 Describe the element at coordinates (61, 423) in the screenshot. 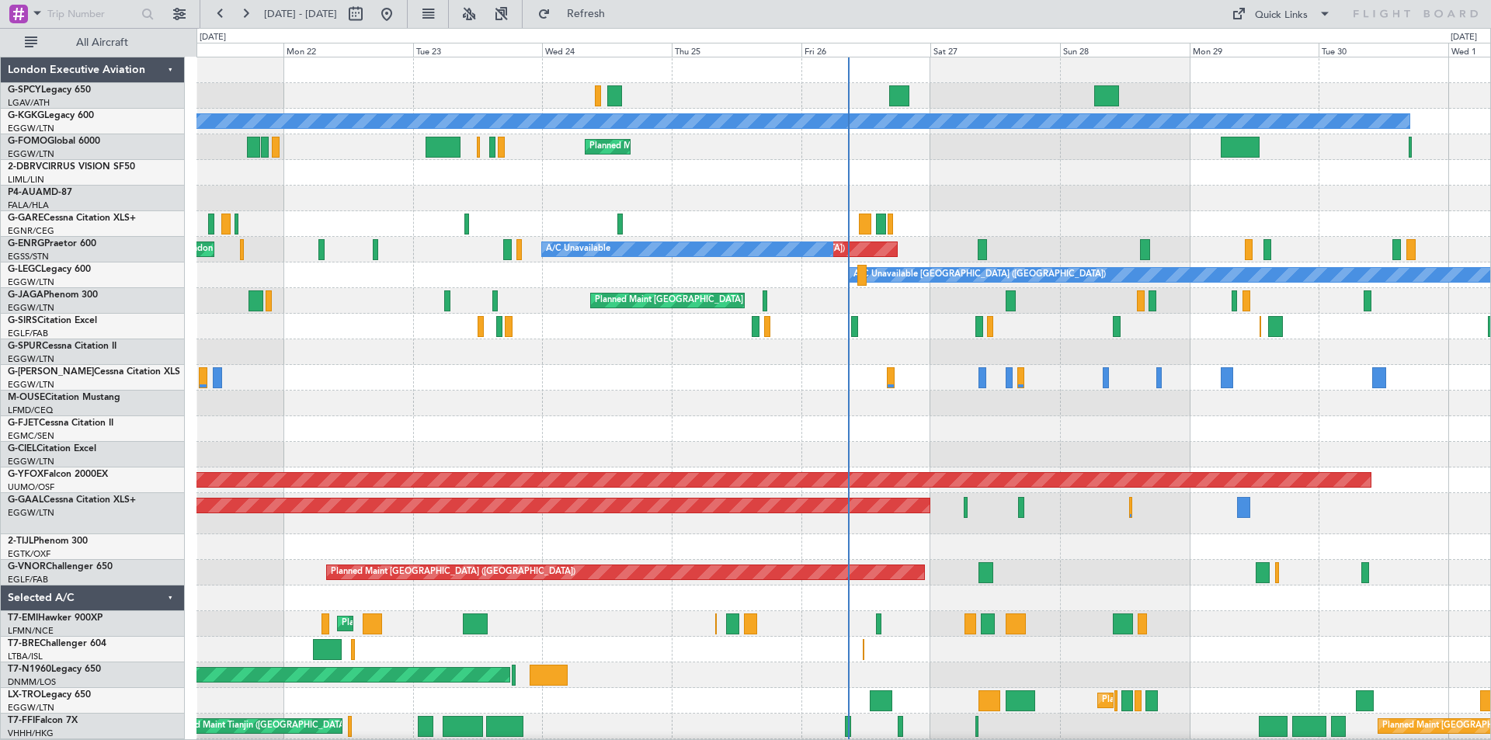

I see `a: G-FJETCessna Citation II` at that location.